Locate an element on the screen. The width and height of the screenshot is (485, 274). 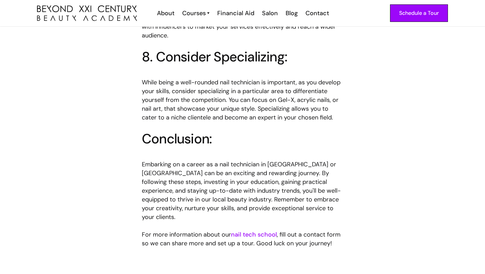
a: About is located at coordinates (165, 13).